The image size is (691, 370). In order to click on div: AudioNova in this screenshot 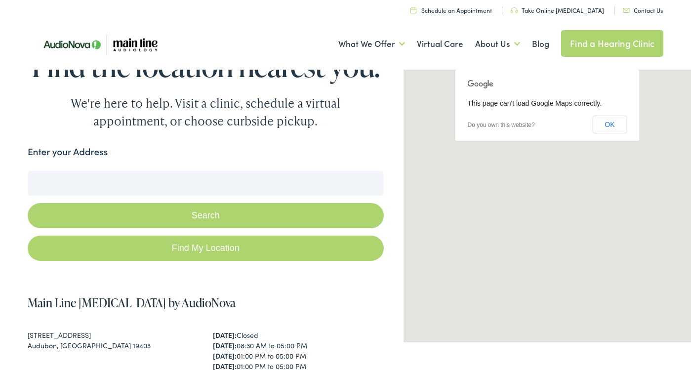, I will do `click(598, 160)`.